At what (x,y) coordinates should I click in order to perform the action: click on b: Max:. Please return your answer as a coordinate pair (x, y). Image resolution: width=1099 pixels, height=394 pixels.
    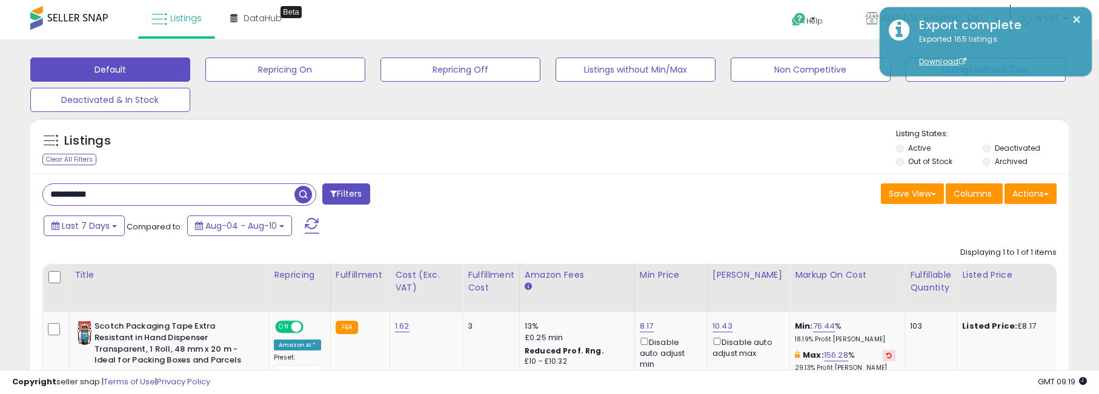
    Looking at the image, I should click on (813, 355).